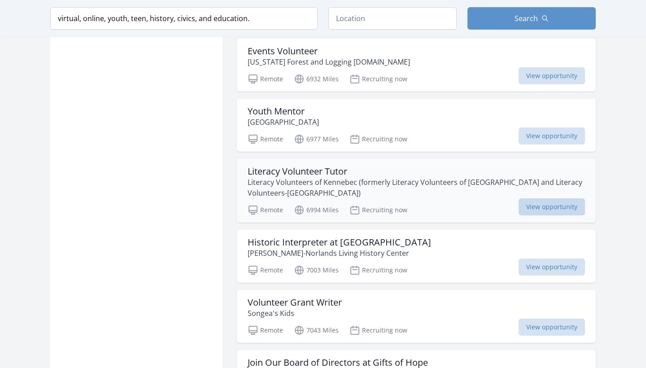 This screenshot has height=368, width=646. What do you see at coordinates (526, 18) in the screenshot?
I see `span: Search` at bounding box center [526, 18].